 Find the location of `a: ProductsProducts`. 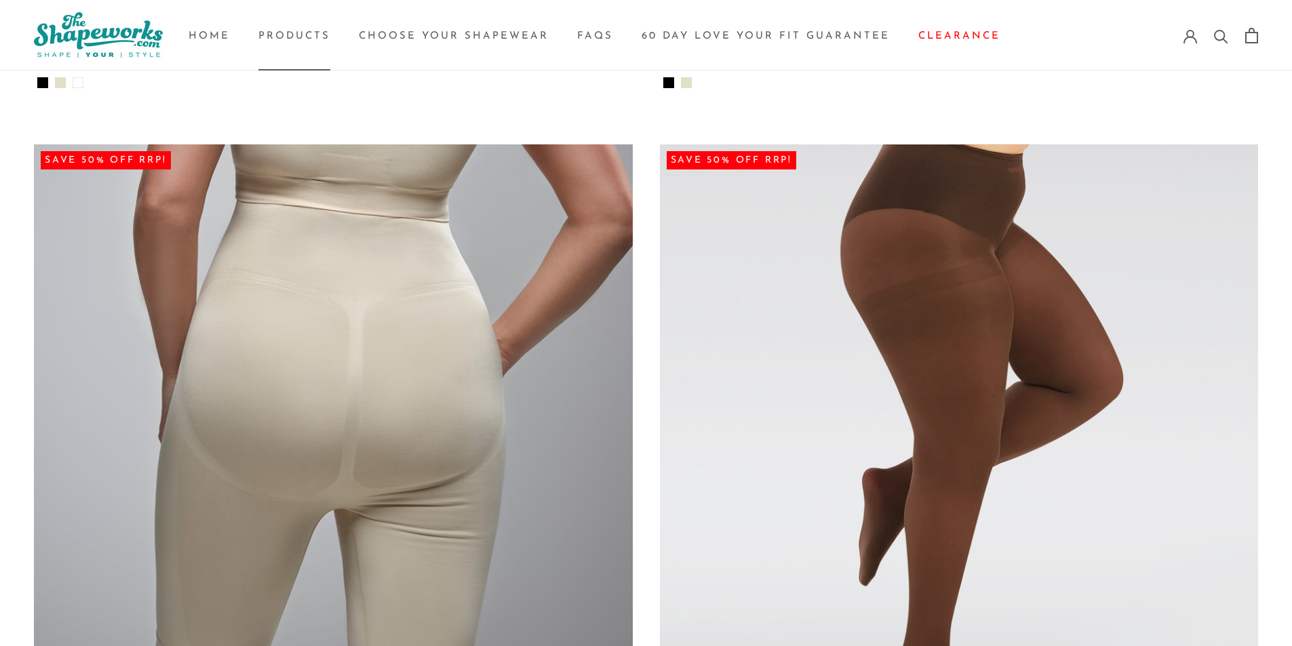

a: ProductsProducts is located at coordinates (294, 36).